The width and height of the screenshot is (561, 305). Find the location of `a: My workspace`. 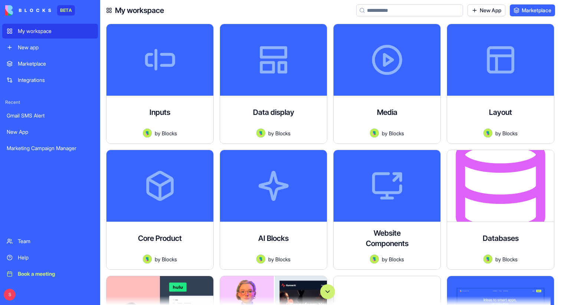

a: My workspace is located at coordinates (50, 31).